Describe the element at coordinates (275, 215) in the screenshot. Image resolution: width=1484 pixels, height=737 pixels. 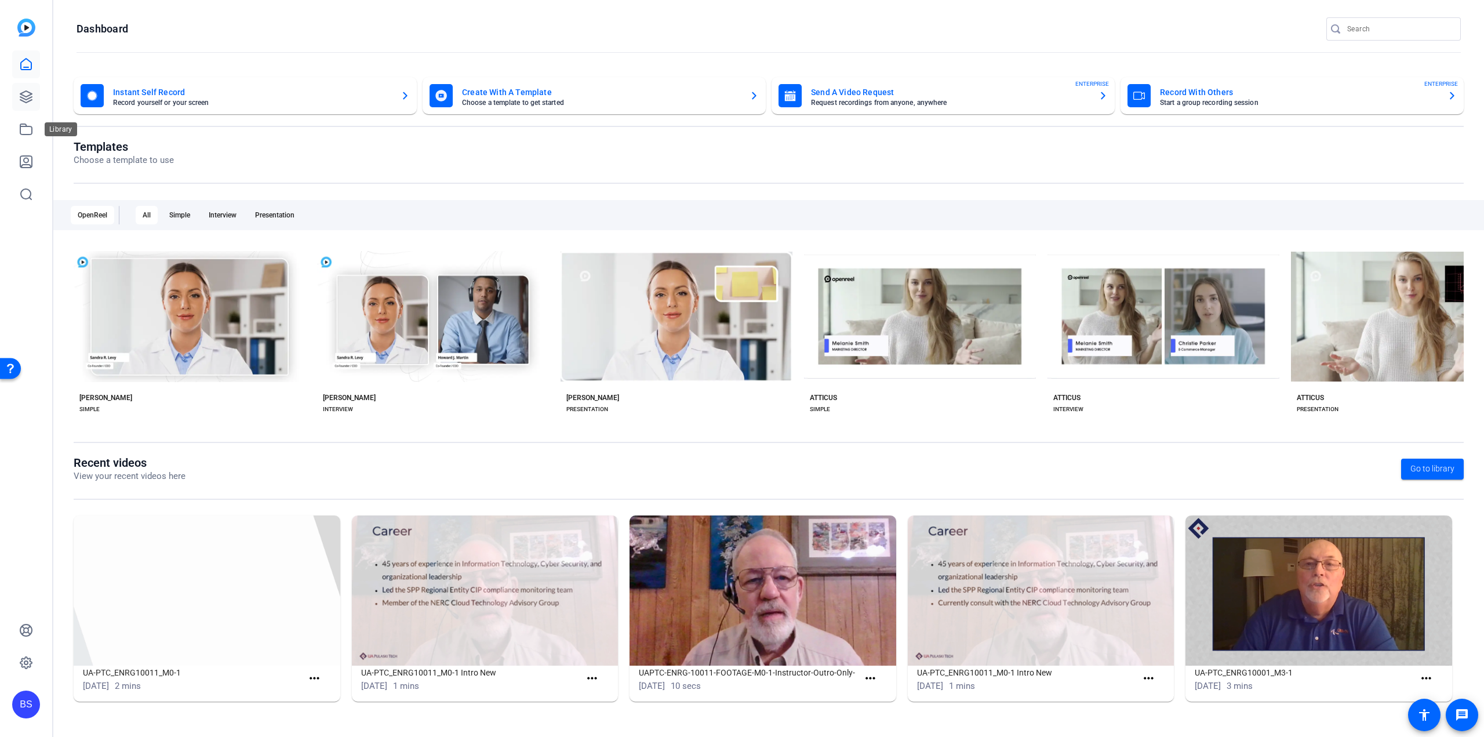
I see `div: Presentation` at that location.